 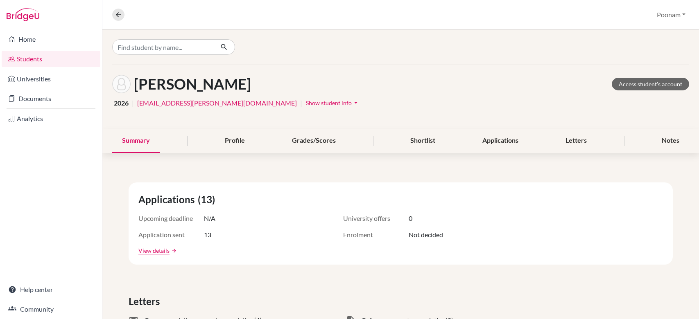 I want to click on div: Applications, so click(x=500, y=141).